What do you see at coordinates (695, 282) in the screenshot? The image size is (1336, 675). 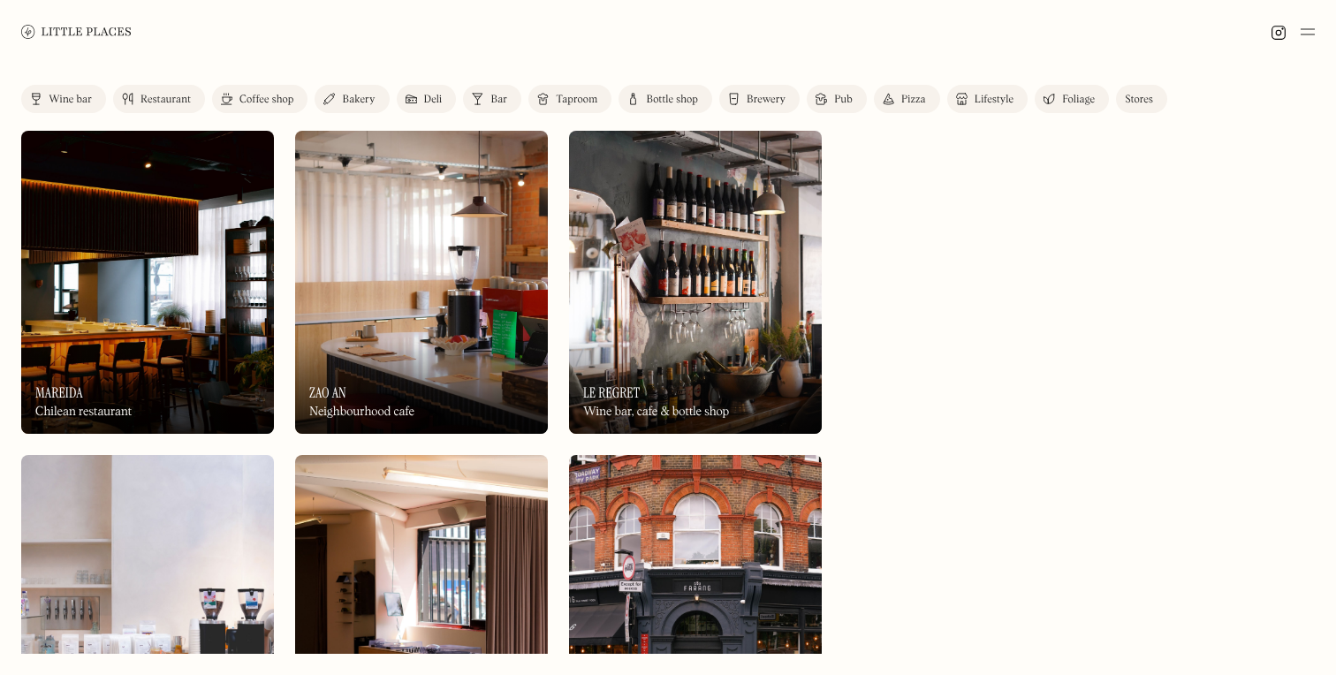 I see `a: Le RegretLe RegretLe RegretWine bar, cafe & bottle shop` at bounding box center [695, 282].